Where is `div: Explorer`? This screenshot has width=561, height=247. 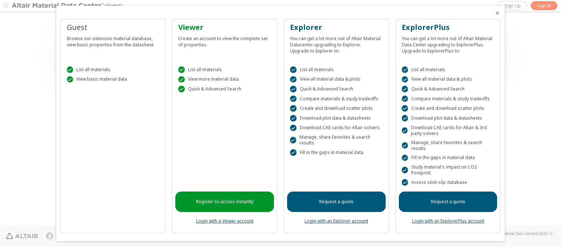 div: Explorer is located at coordinates (336, 27).